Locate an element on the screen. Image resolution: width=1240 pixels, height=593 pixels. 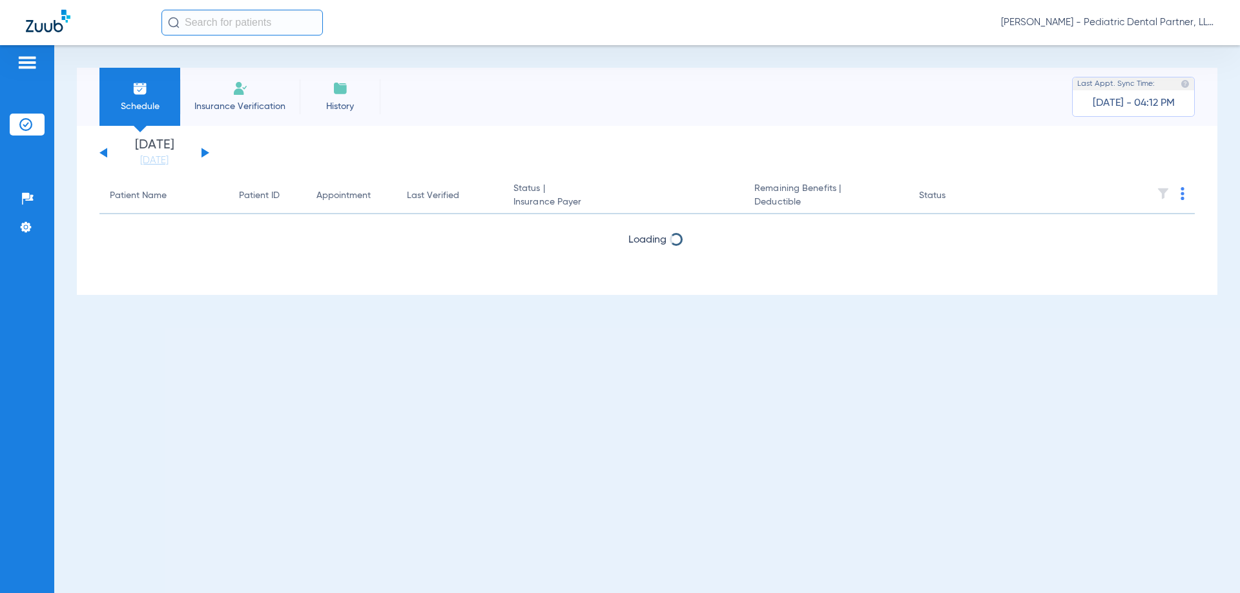
span: Deductible is located at coordinates (826, 202).